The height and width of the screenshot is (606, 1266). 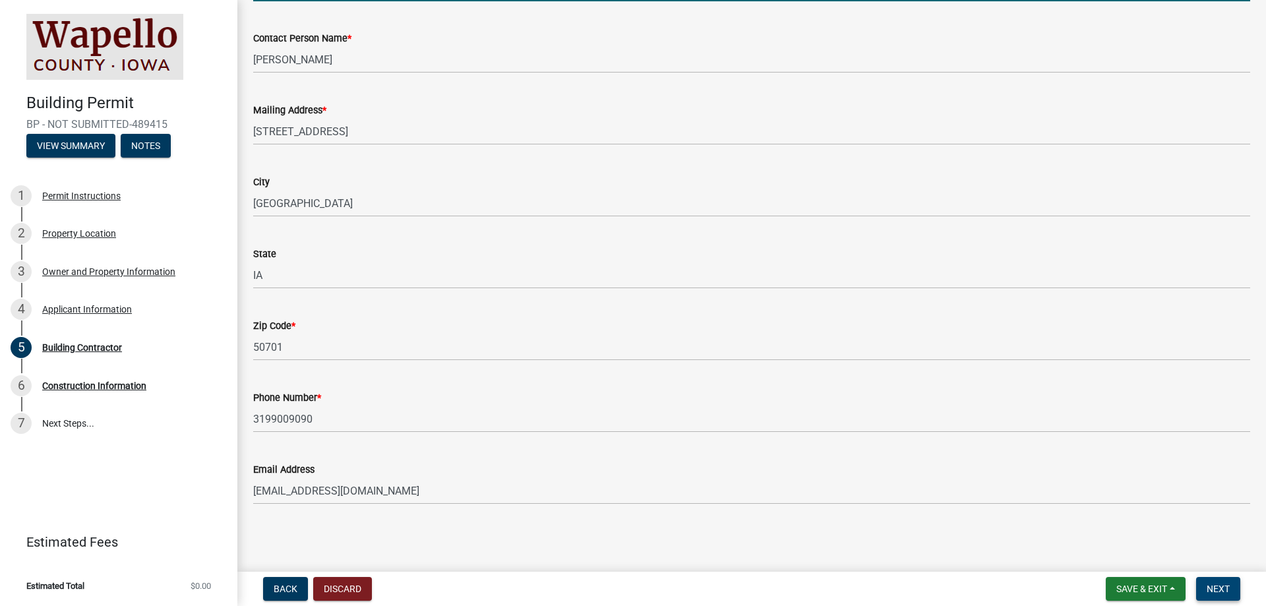 What do you see at coordinates (146, 146) in the screenshot?
I see `wm-modal-confirm: Notes` at bounding box center [146, 146].